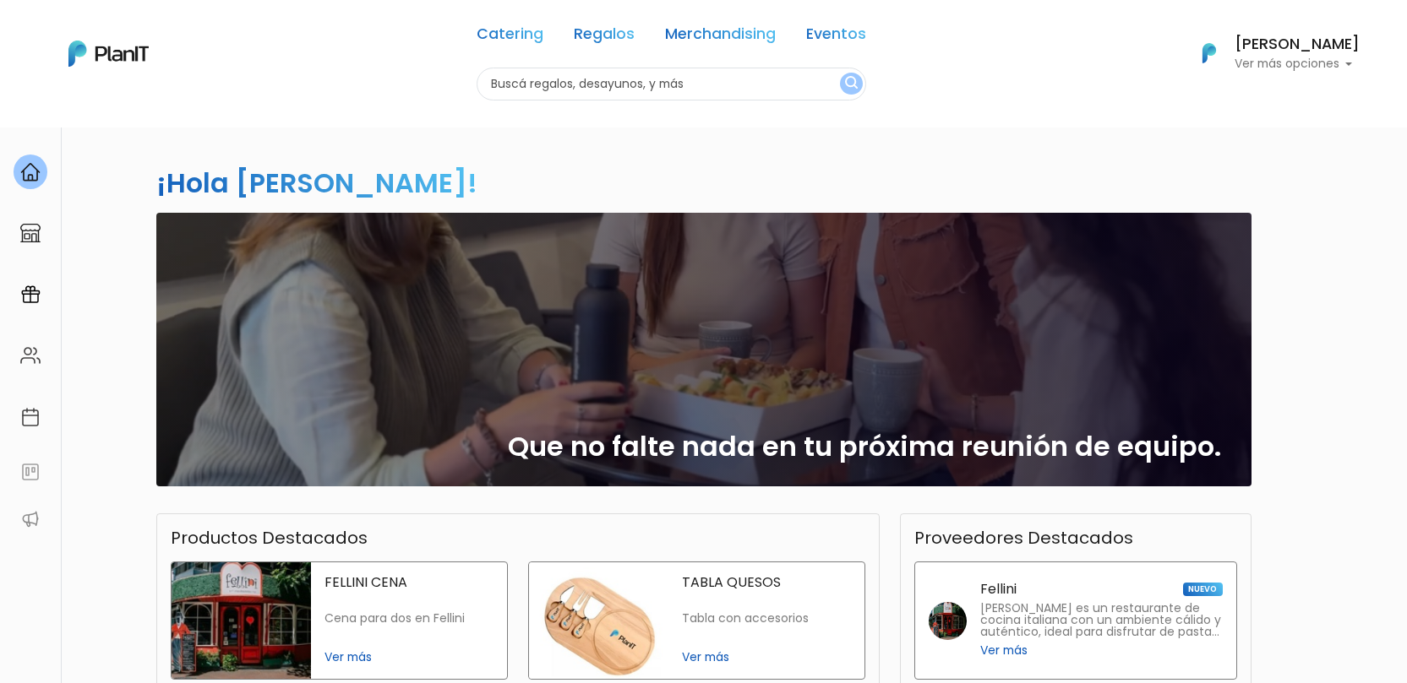 Image resolution: width=1407 pixels, height=683 pixels. I want to click on a: Catering, so click(509, 37).